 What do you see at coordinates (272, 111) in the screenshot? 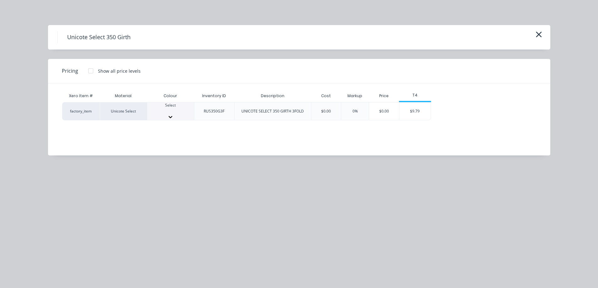
I see `div: UNICOTE SELECT 350 GIRTH 3FOLD` at bounding box center [272, 111].